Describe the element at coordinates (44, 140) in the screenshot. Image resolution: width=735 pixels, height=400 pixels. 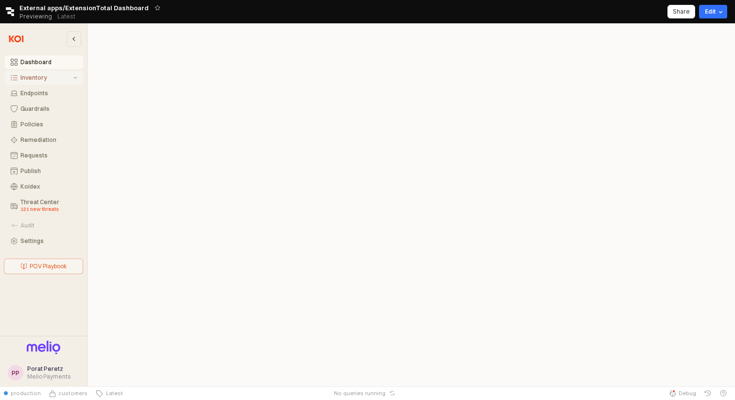
I see `button: Remediation` at that location.